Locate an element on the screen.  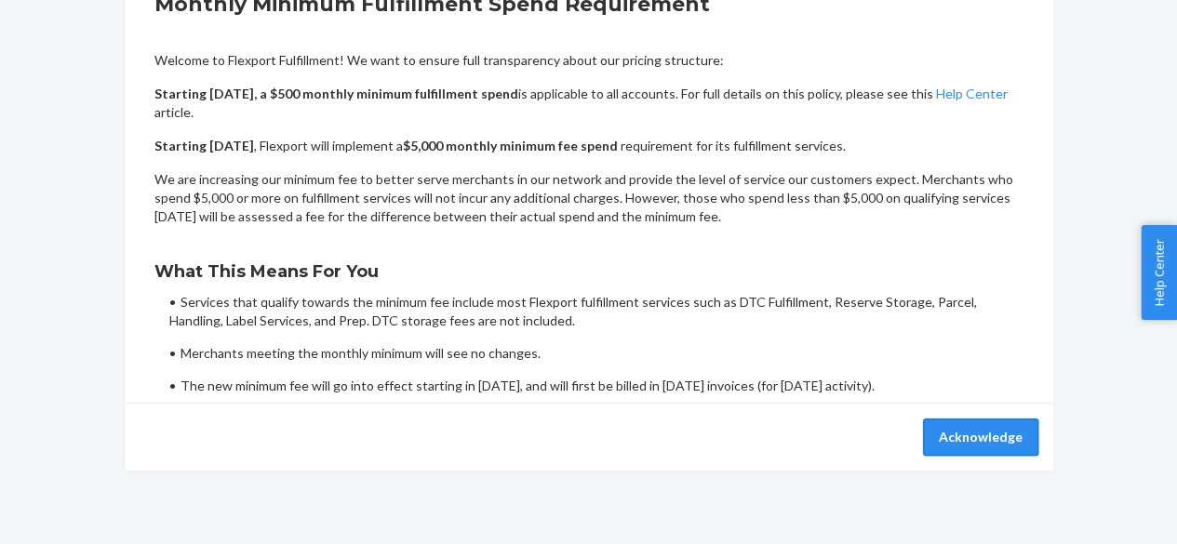
p: , Flexport will implement a requirement for its fulfillment services. is located at coordinates (589, 146).